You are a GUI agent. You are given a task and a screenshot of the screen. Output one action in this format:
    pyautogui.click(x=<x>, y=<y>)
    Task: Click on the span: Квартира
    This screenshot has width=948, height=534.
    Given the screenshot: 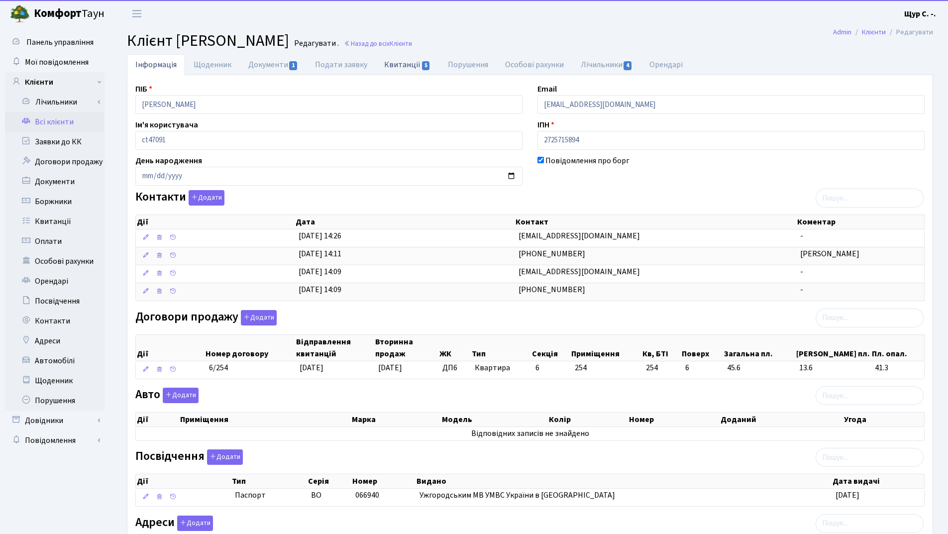 What is the action you would take?
    pyautogui.click(x=501, y=368)
    